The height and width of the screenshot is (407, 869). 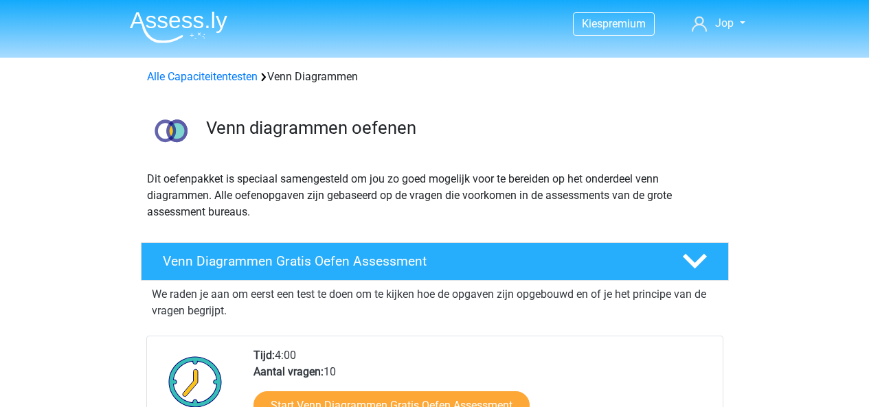 I want to click on span: premium, so click(x=624, y=23).